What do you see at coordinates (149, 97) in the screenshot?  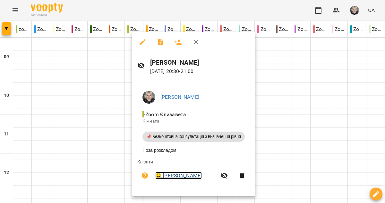 I see `img: e6b29b008becd306e3c71aec93de28f6.jpeg` at bounding box center [149, 97].